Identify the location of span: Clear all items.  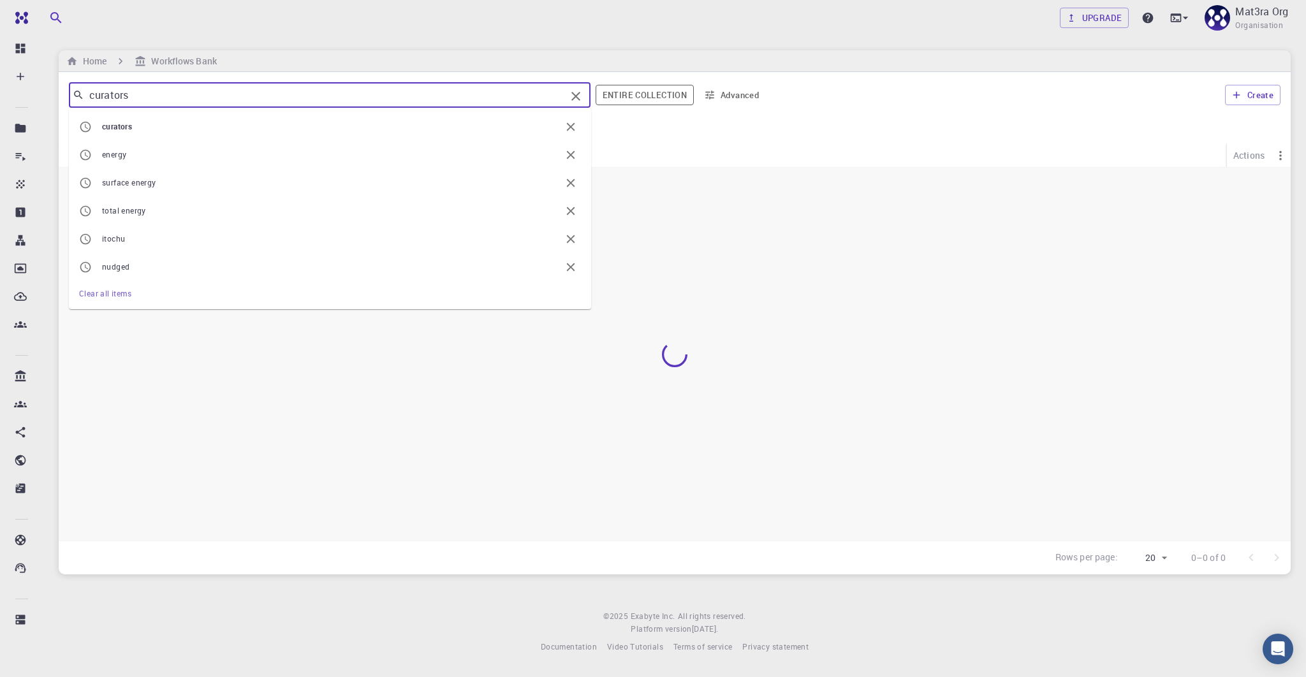
(105, 293).